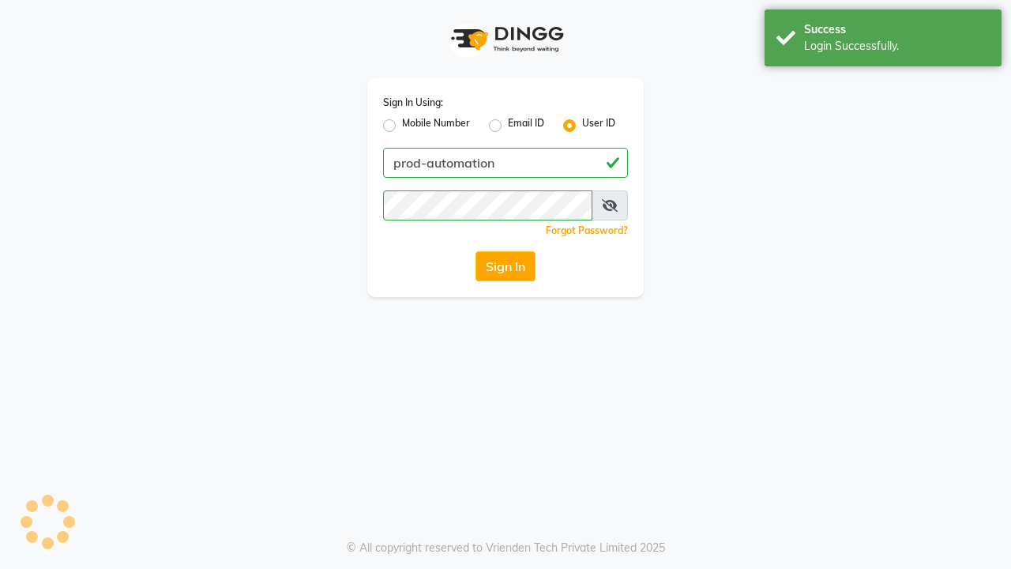 This screenshot has width=1011, height=569. Describe the element at coordinates (897, 46) in the screenshot. I see `div: Login Successfully.` at that location.